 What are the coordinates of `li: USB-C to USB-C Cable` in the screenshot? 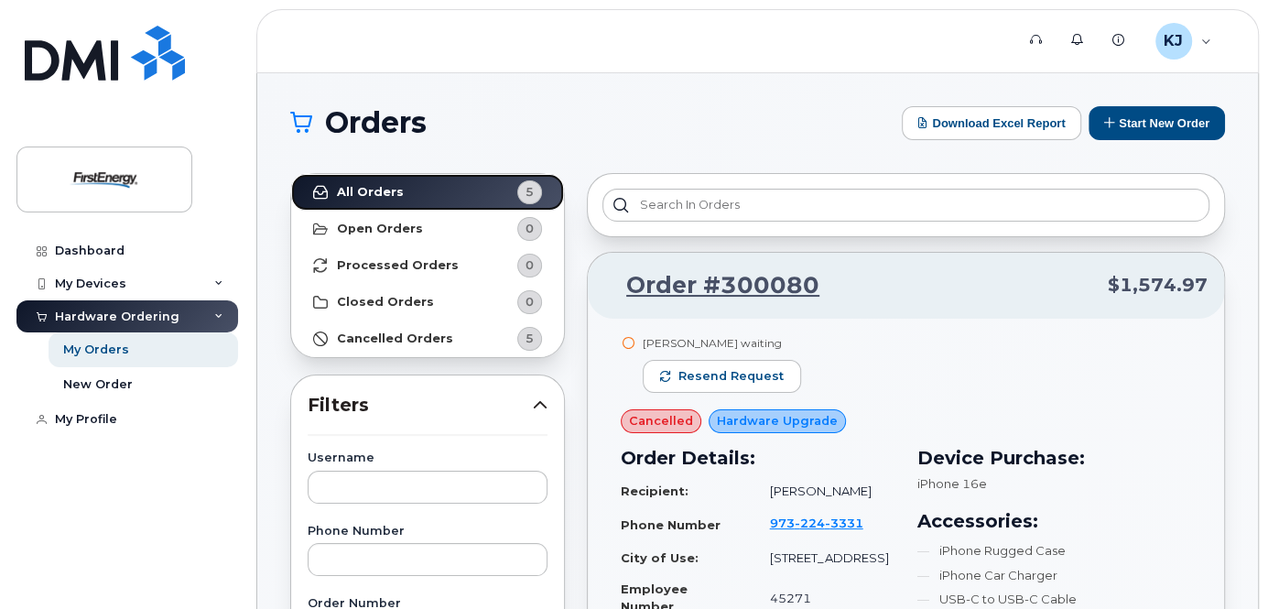 It's located at (1055, 599).